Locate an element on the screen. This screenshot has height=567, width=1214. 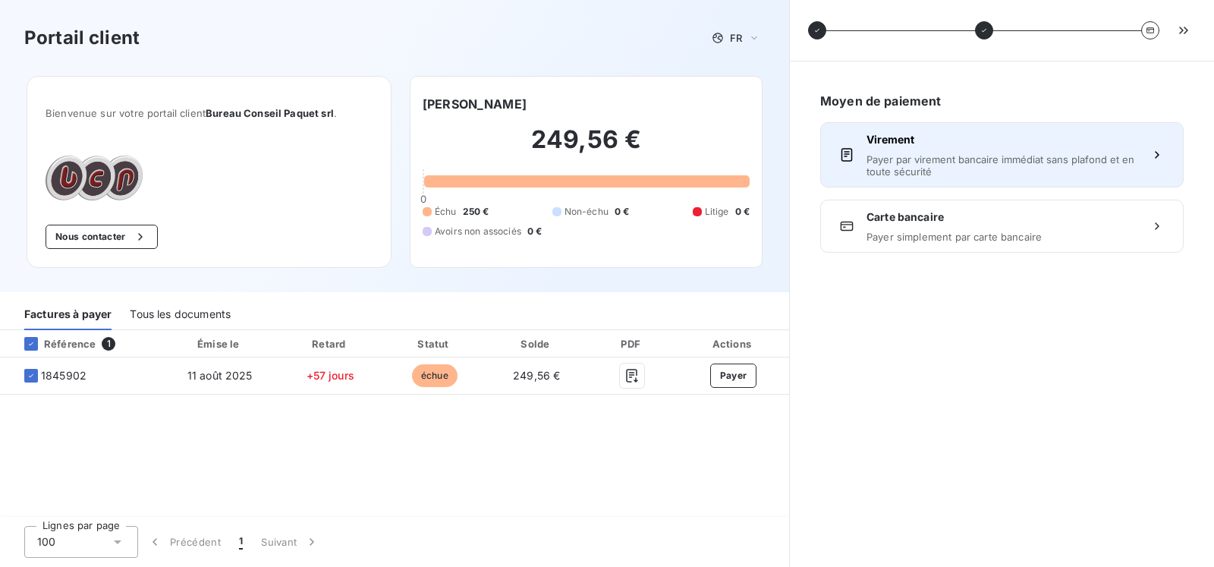
span: 249,56 € is located at coordinates (536, 375).